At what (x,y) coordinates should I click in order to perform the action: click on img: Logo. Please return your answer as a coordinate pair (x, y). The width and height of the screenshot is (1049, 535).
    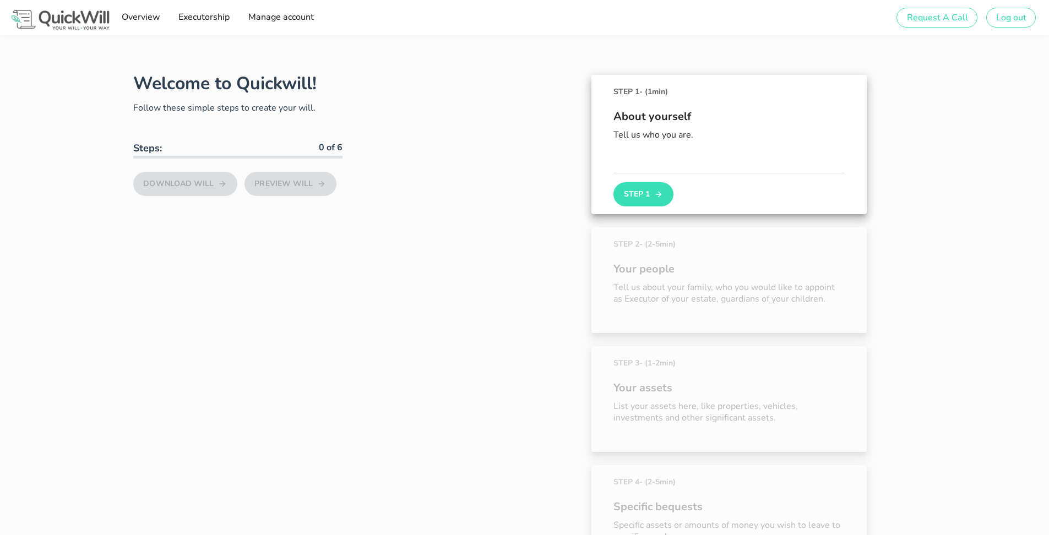
    Looking at the image, I should click on (60, 20).